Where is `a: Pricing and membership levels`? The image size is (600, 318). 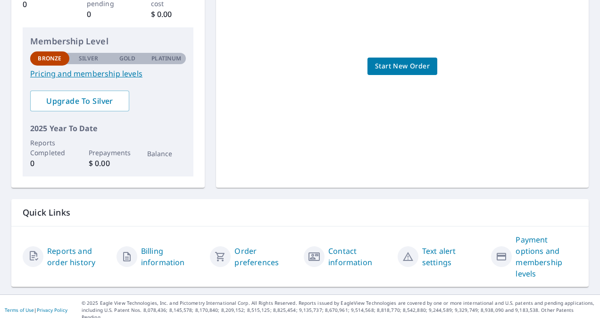
a: Pricing and membership levels is located at coordinates (108, 74).